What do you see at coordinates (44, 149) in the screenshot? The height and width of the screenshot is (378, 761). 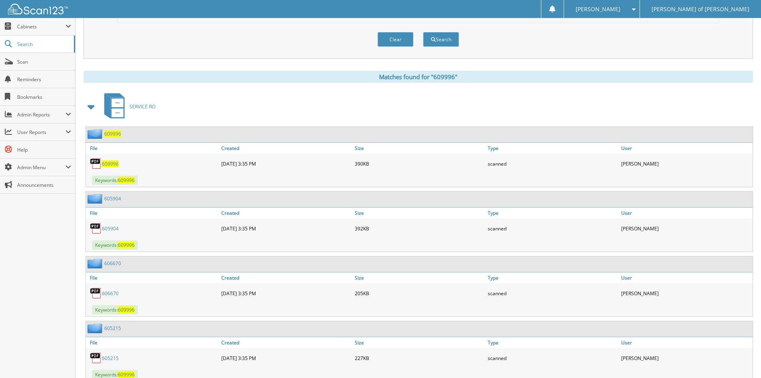 I see `span: Help` at bounding box center [44, 149].